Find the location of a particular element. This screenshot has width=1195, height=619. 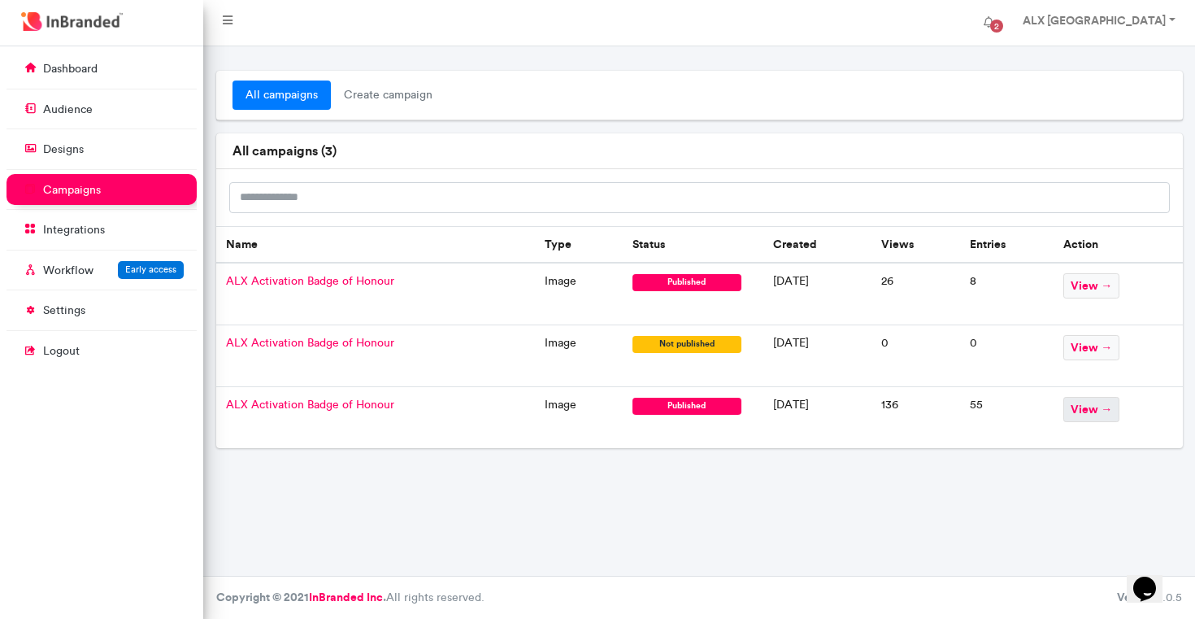

td: 55 is located at coordinates (1007, 418).